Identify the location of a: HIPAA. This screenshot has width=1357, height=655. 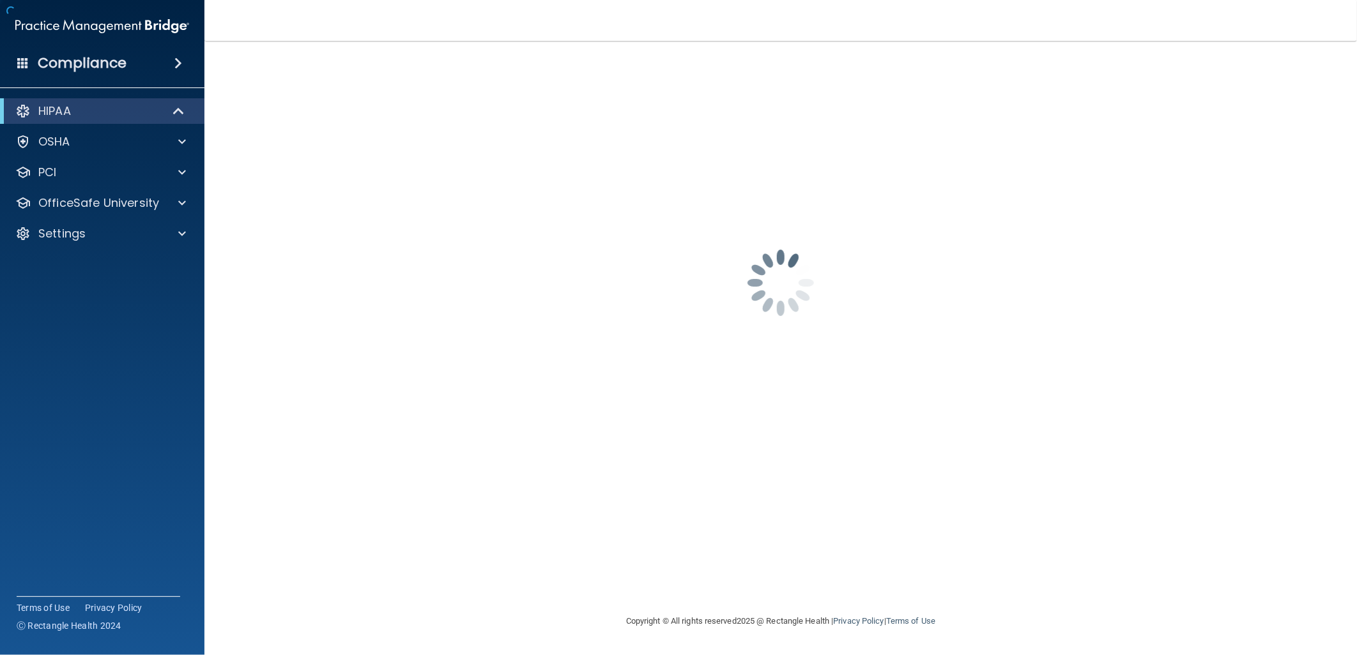
(100, 111).